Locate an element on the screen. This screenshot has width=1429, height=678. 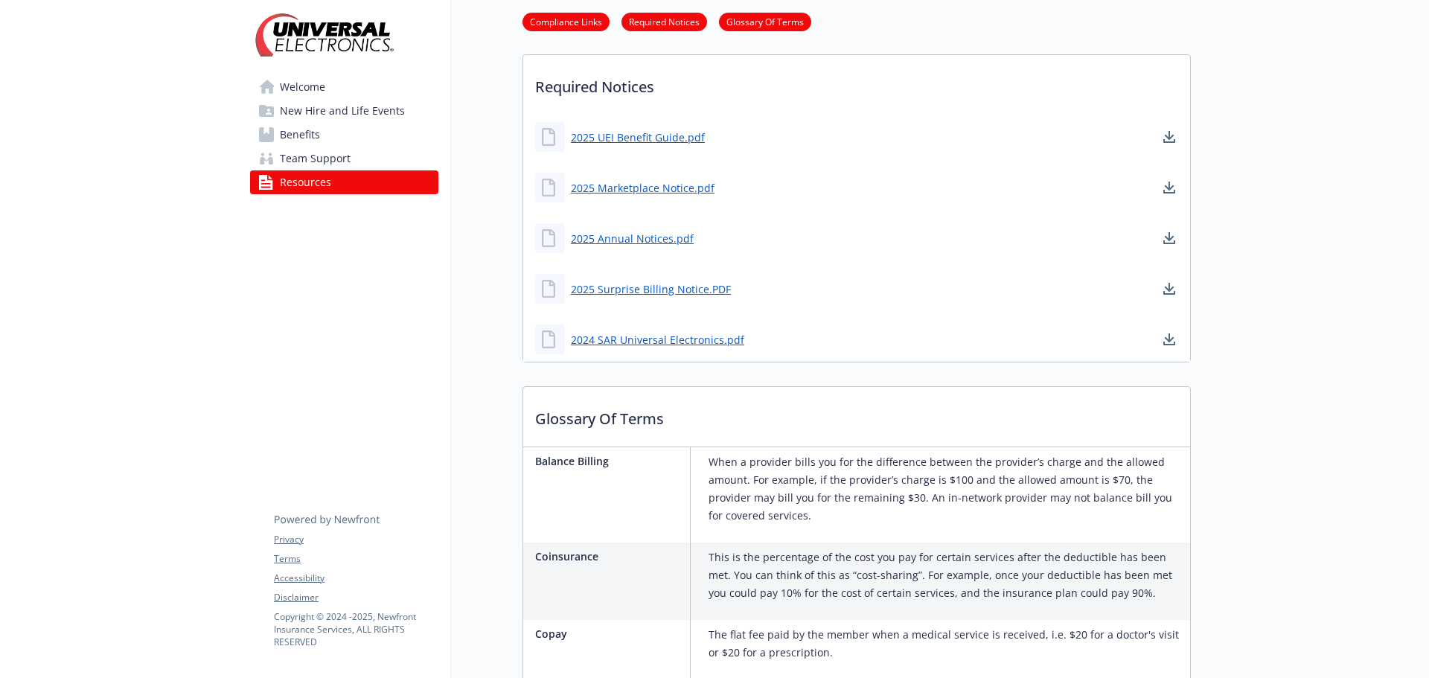
a: Disclaimer is located at coordinates (356, 598).